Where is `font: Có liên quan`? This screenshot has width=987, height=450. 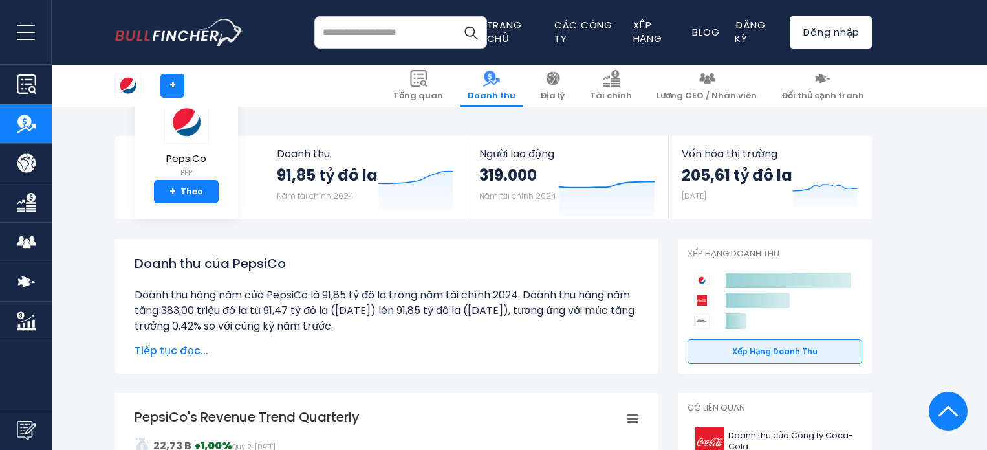 font: Có liên quan is located at coordinates (716, 407).